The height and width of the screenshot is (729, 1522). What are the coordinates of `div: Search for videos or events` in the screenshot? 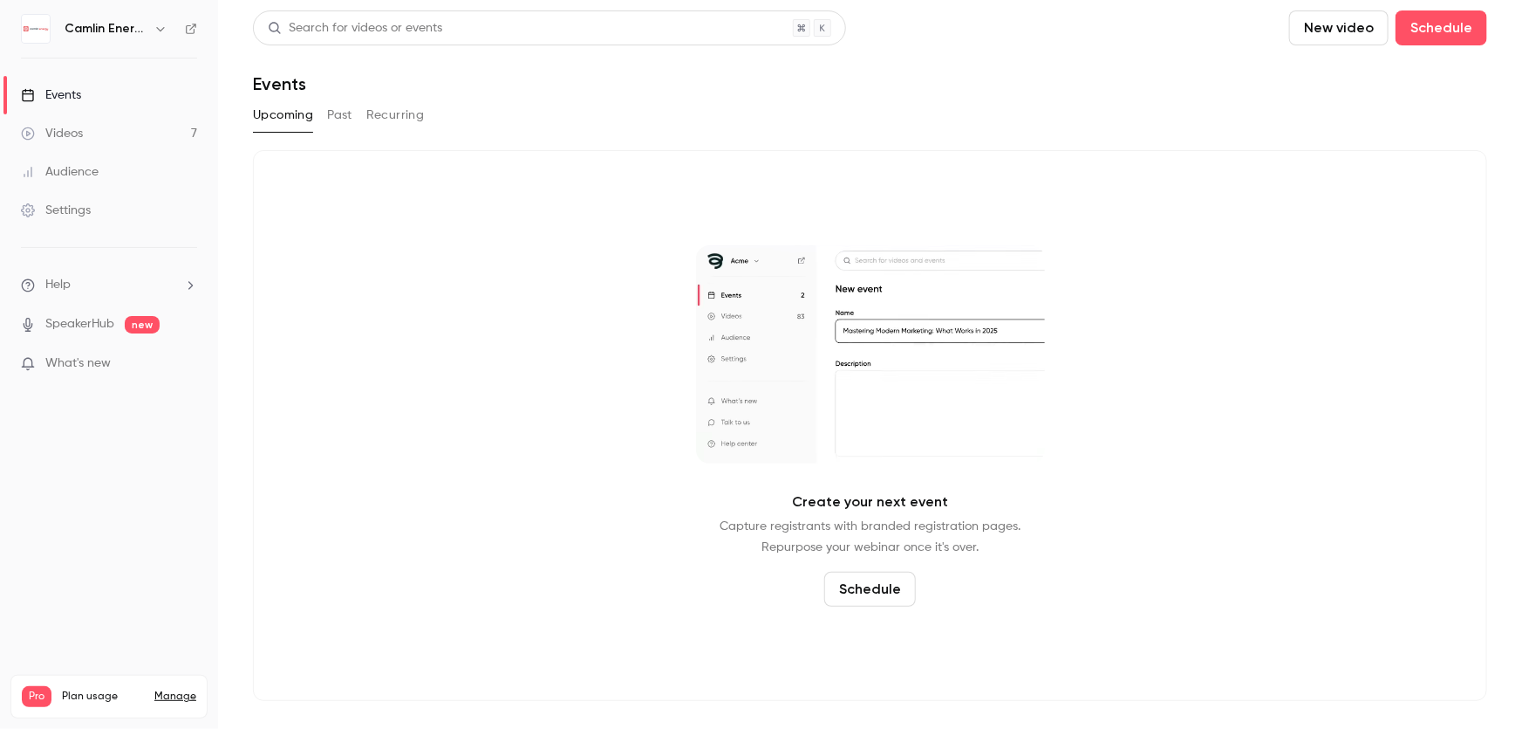 It's located at (355, 28).